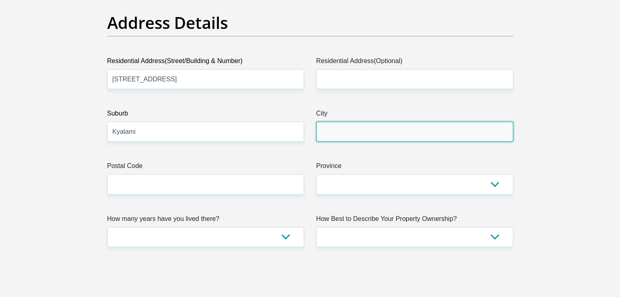 The height and width of the screenshot is (297, 620). What do you see at coordinates (205, 79) in the screenshot?
I see `input: Valid residential address` at bounding box center [205, 79].